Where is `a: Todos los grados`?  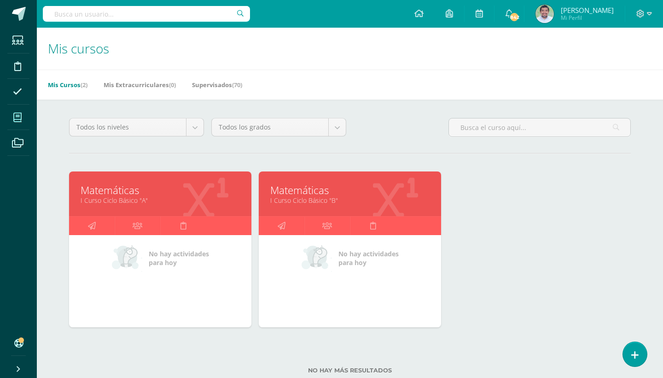 a: Todos los grados is located at coordinates (279, 127).